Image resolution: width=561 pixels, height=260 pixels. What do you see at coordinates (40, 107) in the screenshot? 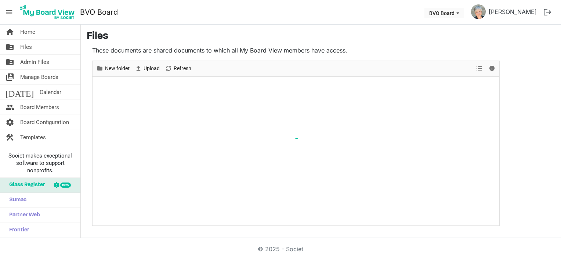
I see `span: Board Members` at bounding box center [40, 107].